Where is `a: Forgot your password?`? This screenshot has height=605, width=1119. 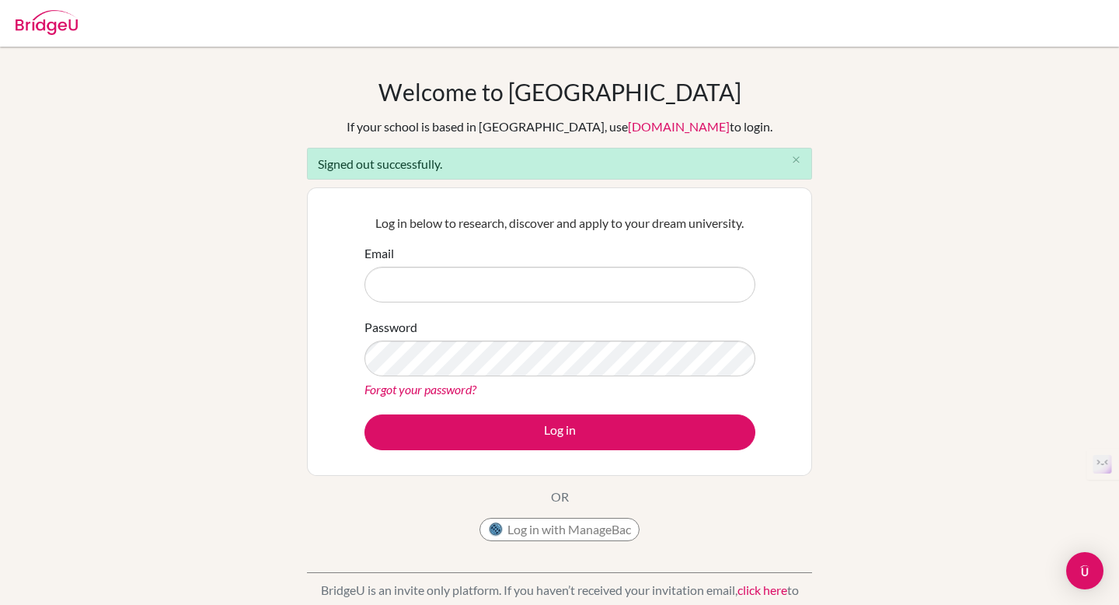
a: Forgot your password? is located at coordinates (420, 389).